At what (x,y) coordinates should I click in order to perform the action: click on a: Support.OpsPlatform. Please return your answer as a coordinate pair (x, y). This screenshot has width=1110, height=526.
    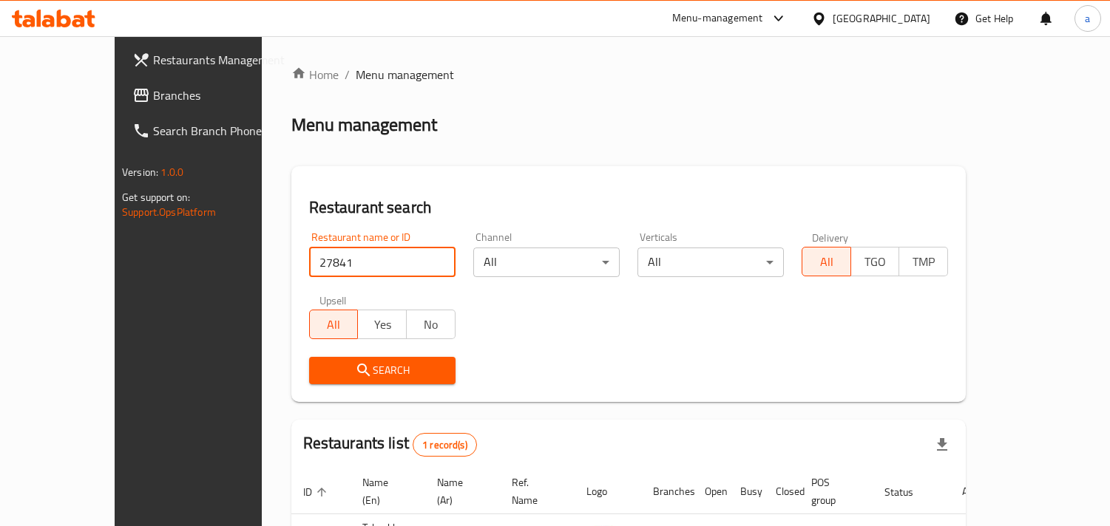
    Looking at the image, I should click on (169, 212).